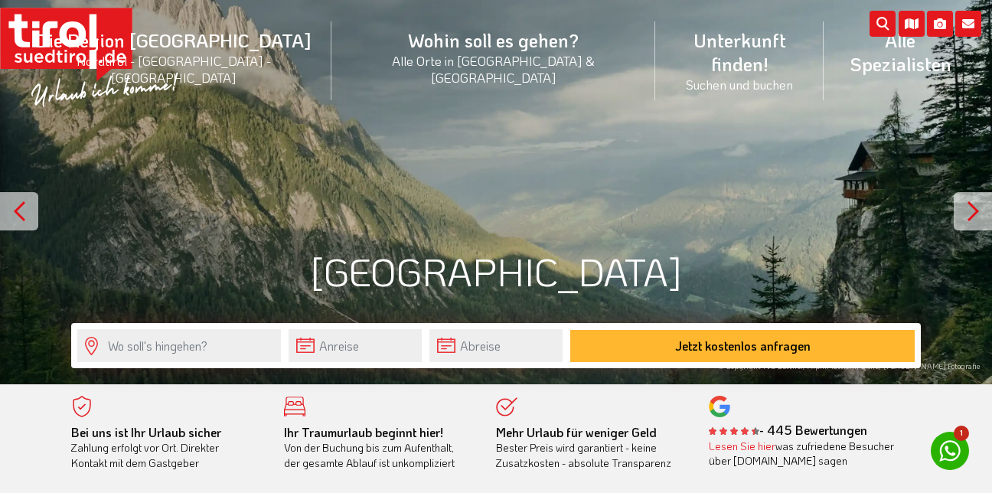 This screenshot has width=992, height=493. I want to click on a: Unterkunft finden!Suchen und buchen, so click(739, 60).